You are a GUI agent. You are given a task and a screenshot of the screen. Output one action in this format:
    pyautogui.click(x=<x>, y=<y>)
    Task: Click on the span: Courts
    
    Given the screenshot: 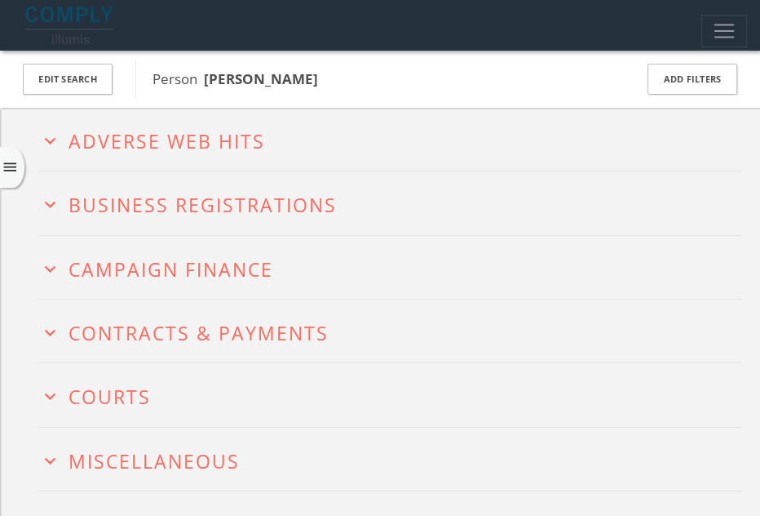 What is the action you would take?
    pyautogui.click(x=109, y=396)
    